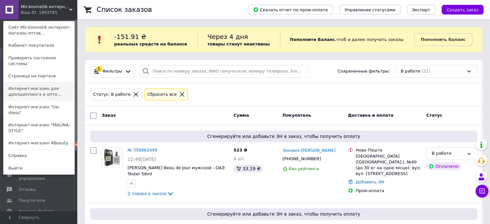 Image resolution: width=490 pixels, height=224 pixels. Describe the element at coordinates (34, 13) in the screenshot. I see `div: Ваш ID: 1993781` at that location.